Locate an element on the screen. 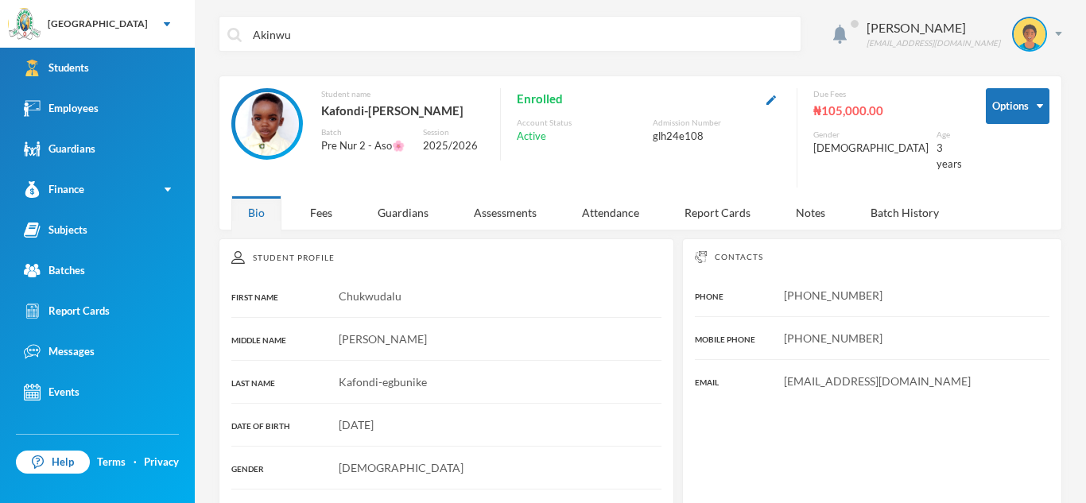 The height and width of the screenshot is (503, 1086). button: Edit is located at coordinates (771, 99).